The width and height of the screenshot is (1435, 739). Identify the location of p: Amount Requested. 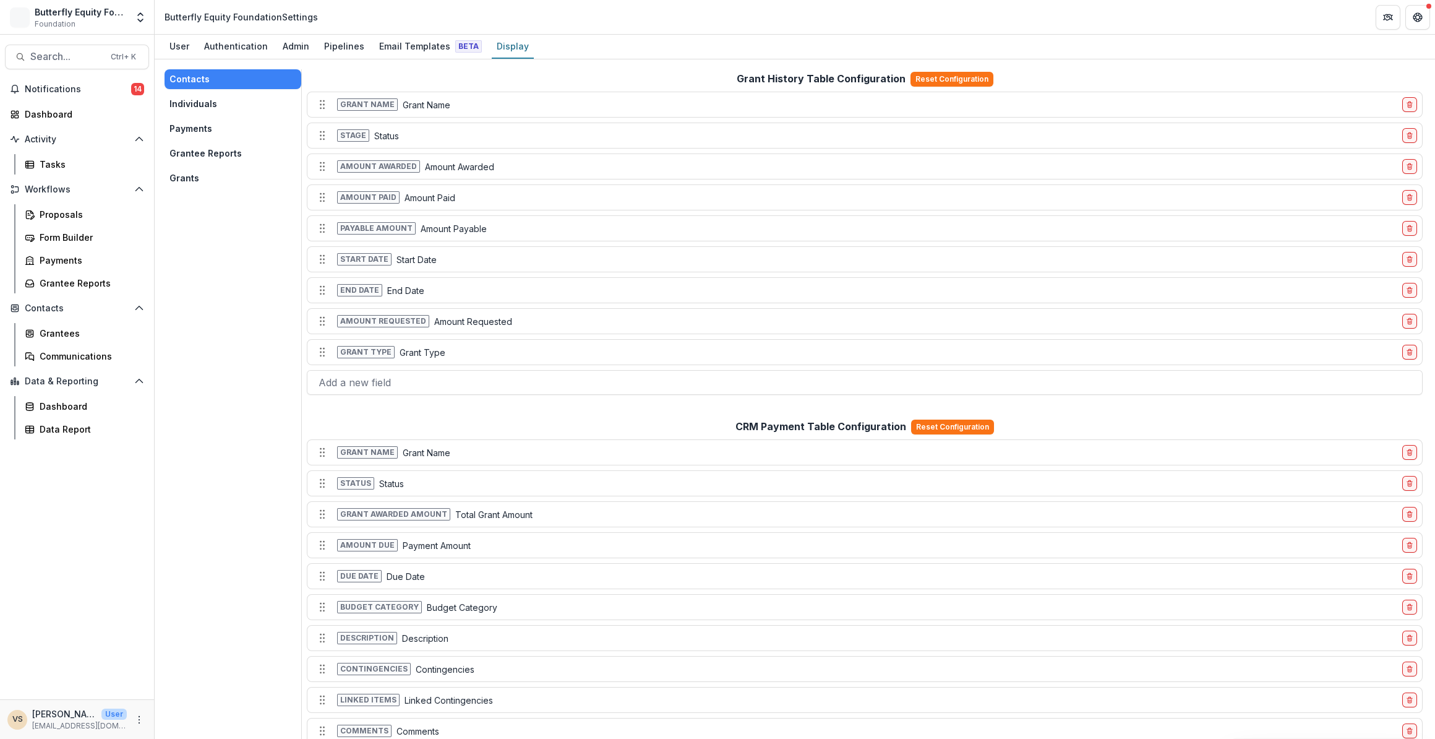
(473, 321).